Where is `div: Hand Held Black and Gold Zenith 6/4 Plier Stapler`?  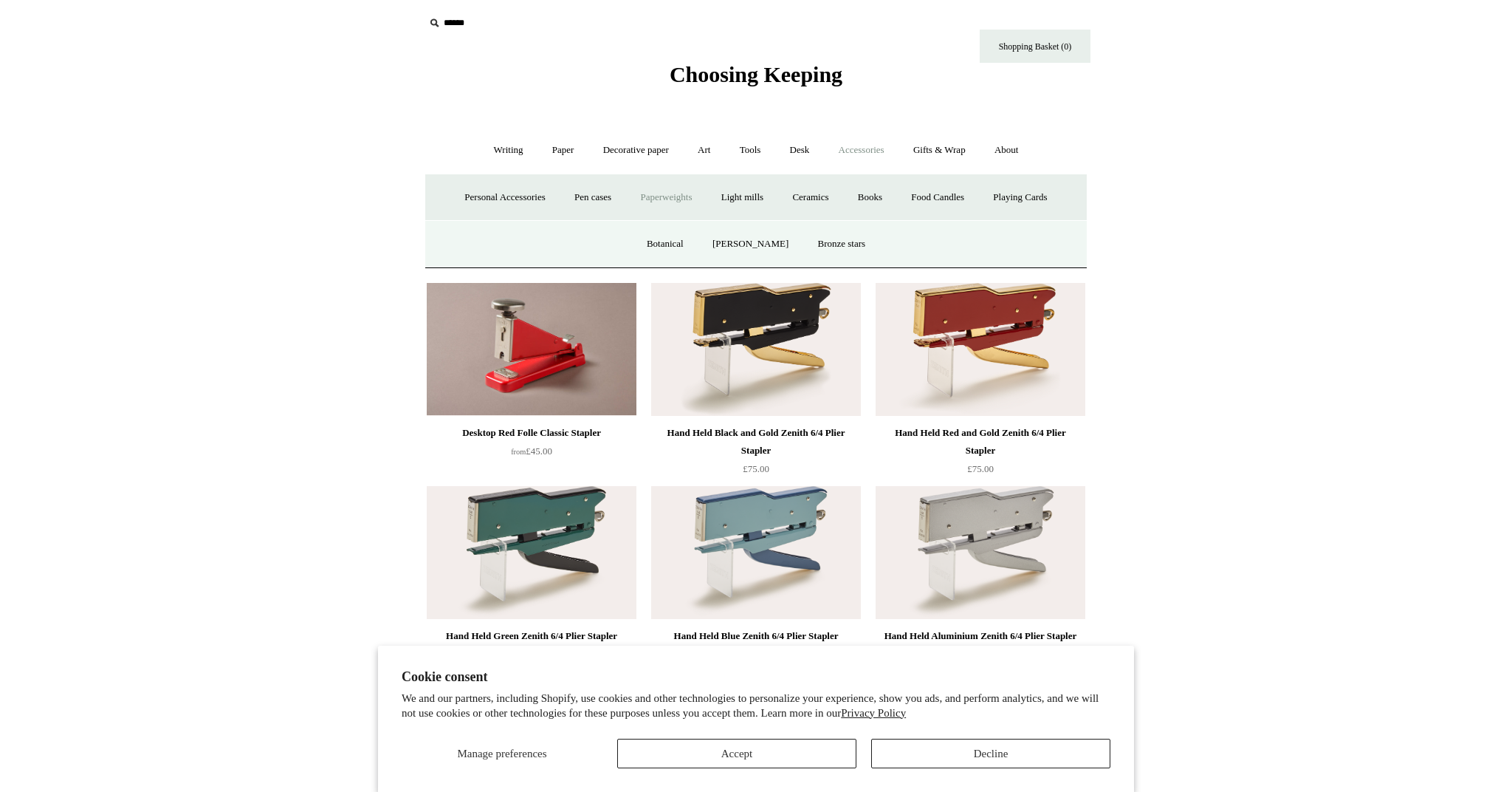 div: Hand Held Black and Gold Zenith 6/4 Plier Stapler is located at coordinates (756, 442).